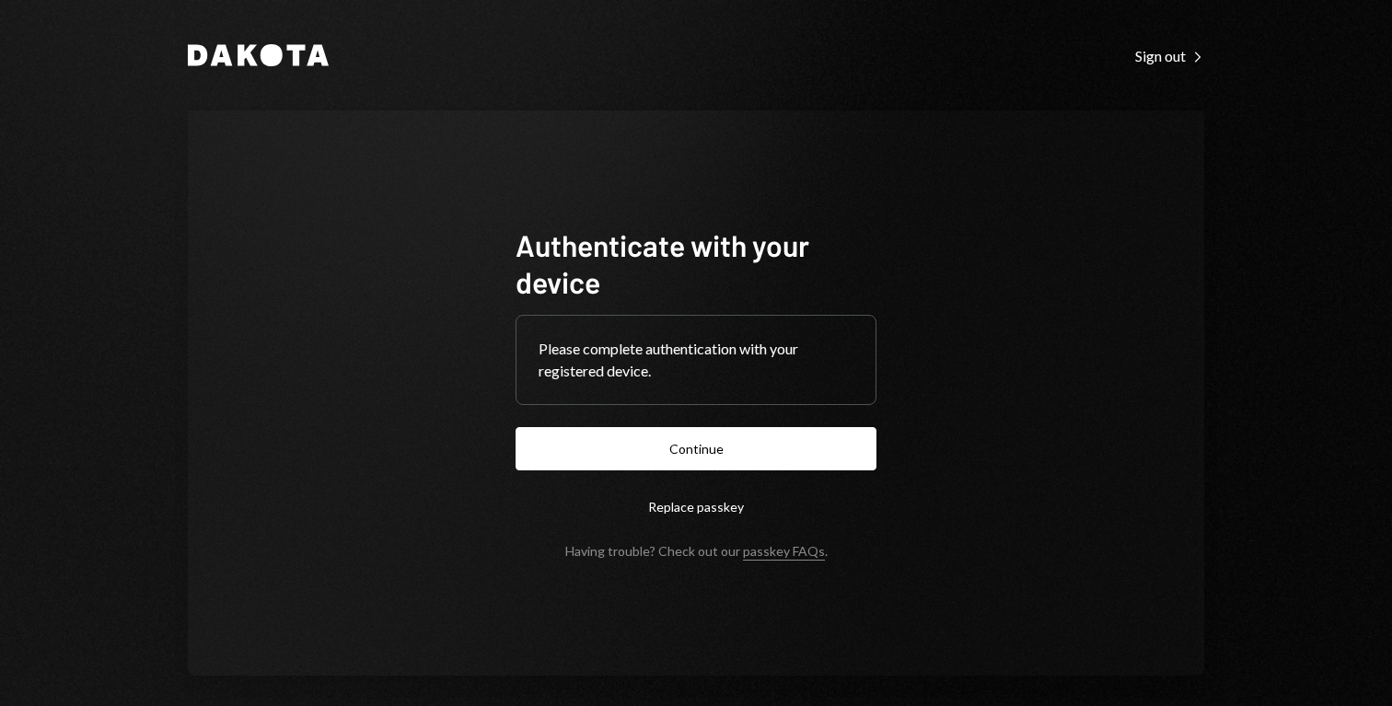  What do you see at coordinates (696, 448) in the screenshot?
I see `button: Continue` at bounding box center [696, 448].